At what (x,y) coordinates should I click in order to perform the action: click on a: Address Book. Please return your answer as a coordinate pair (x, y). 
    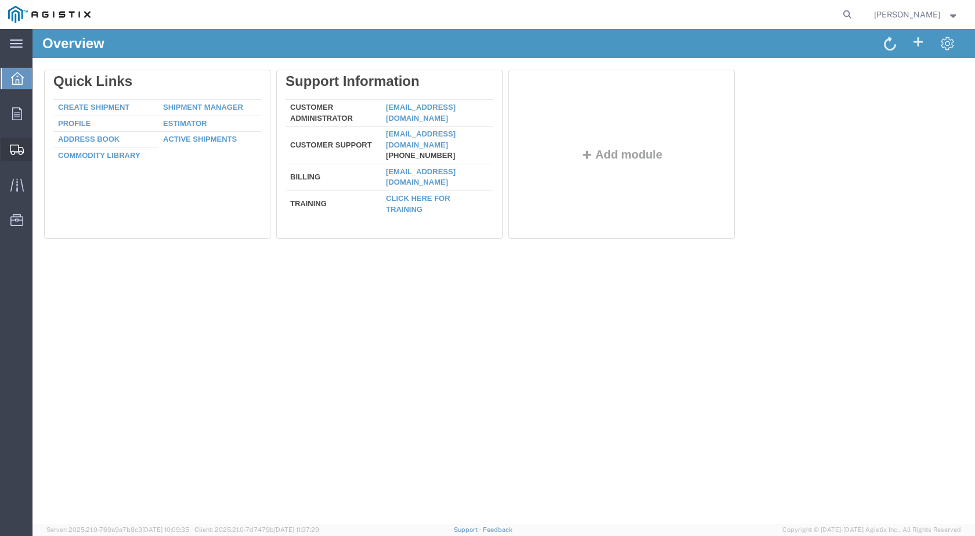
    Looking at the image, I should click on (56, 110).